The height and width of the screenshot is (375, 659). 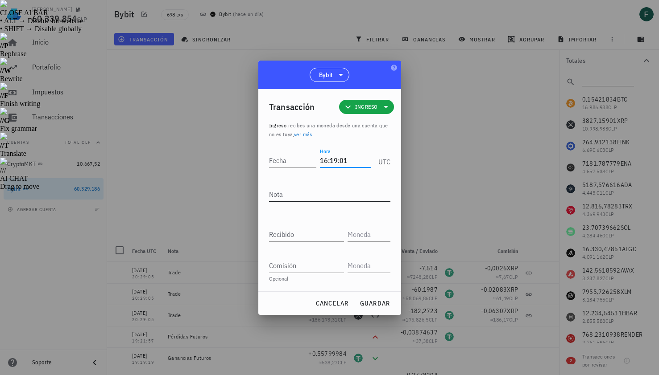 What do you see at coordinates (375, 304) in the screenshot?
I see `button: guardar` at bounding box center [375, 304].